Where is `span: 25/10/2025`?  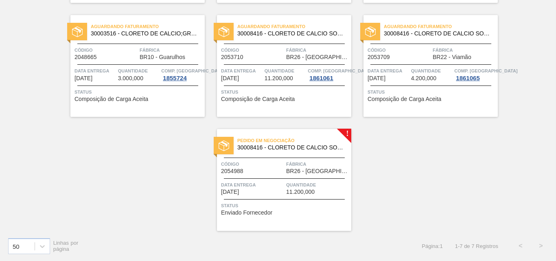 span: 25/10/2025 is located at coordinates (377, 78).